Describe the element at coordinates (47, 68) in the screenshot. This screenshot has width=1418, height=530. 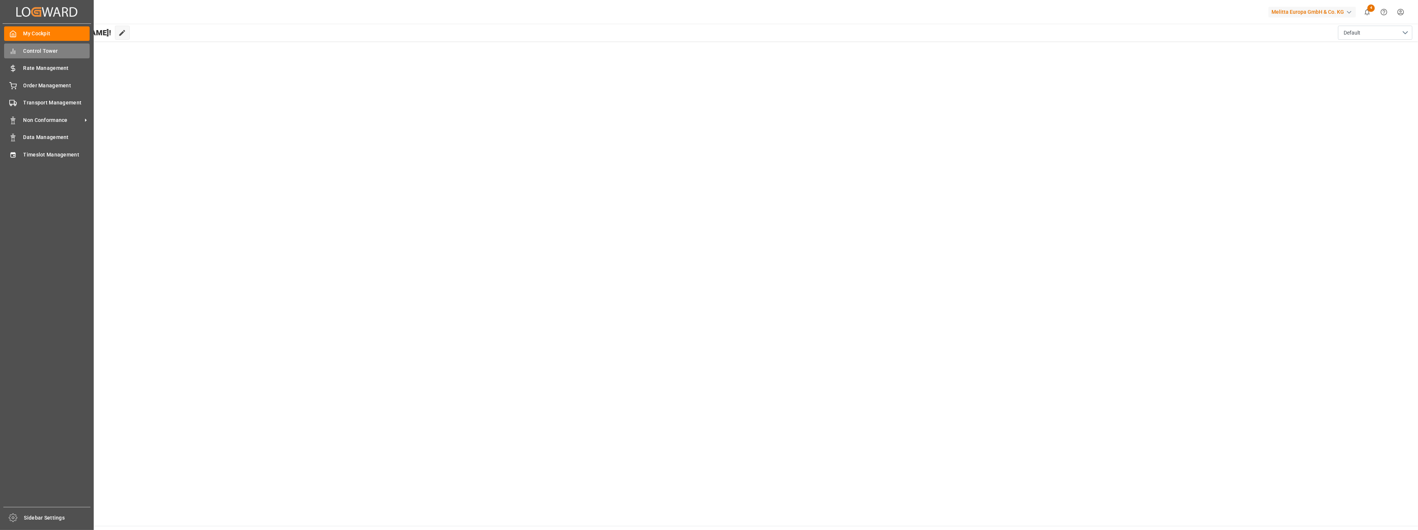
I see `a: Rate Management` at that location.